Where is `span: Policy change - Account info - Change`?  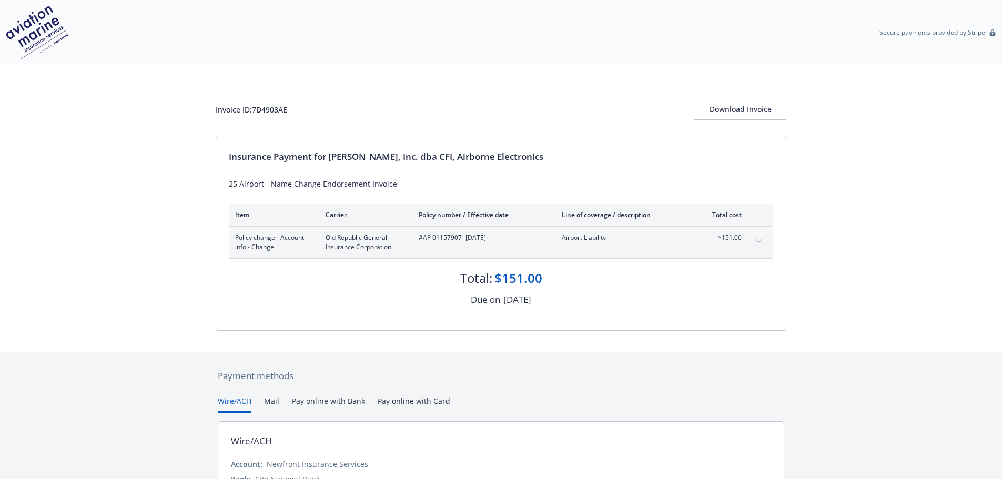 span: Policy change - Account info - Change is located at coordinates (272, 242).